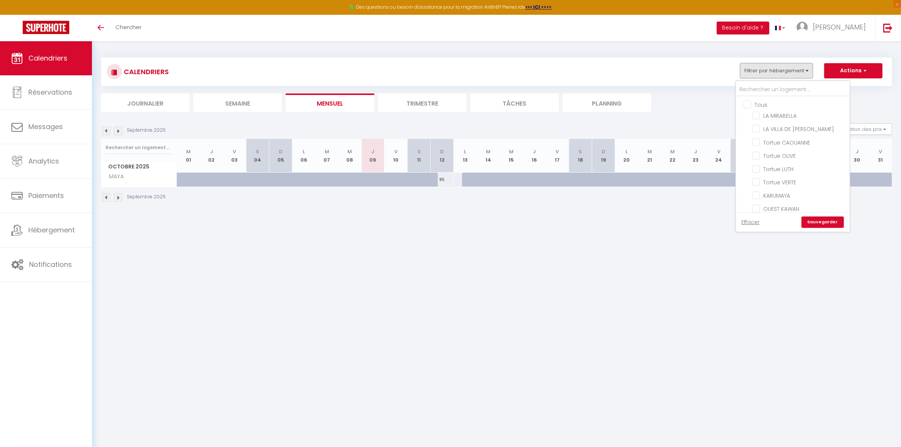  Describe the element at coordinates (538, 7) in the screenshot. I see `a: >>> ICI <<<<` at that location.